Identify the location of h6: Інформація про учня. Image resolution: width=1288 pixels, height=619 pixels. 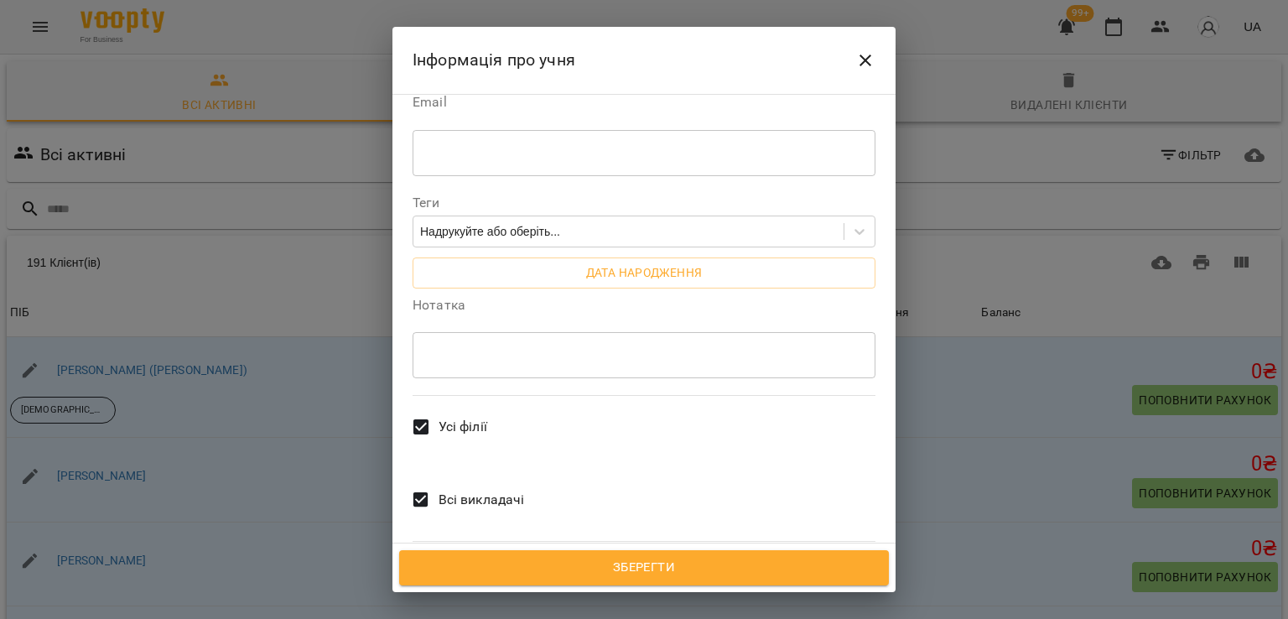
(494, 60).